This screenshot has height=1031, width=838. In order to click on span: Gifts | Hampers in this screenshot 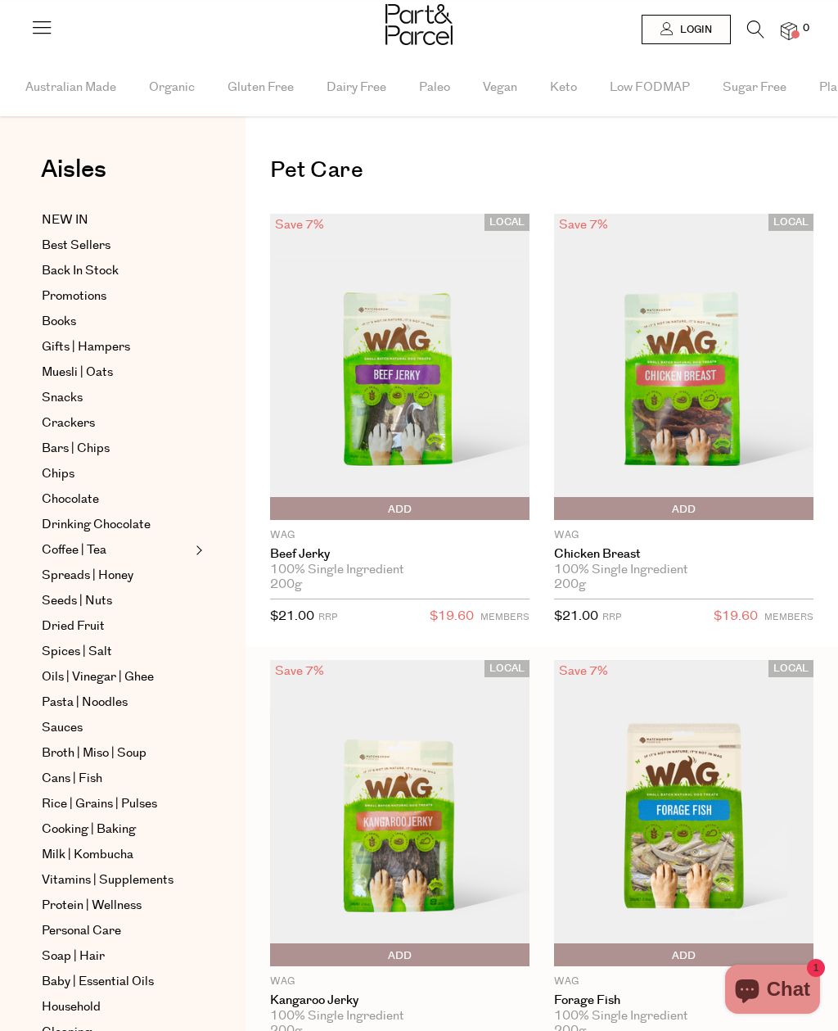, I will do `click(86, 347)`.